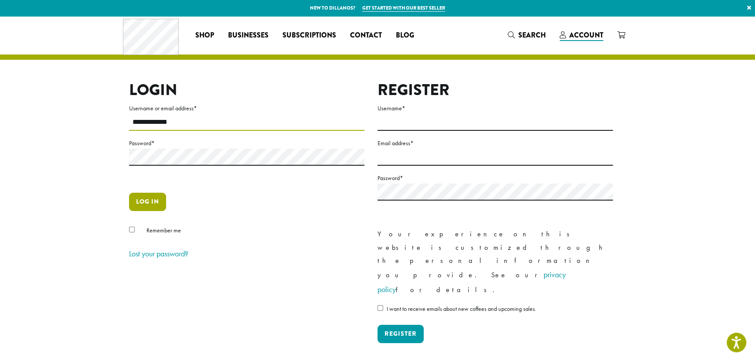  I want to click on span: Subscriptions, so click(309, 35).